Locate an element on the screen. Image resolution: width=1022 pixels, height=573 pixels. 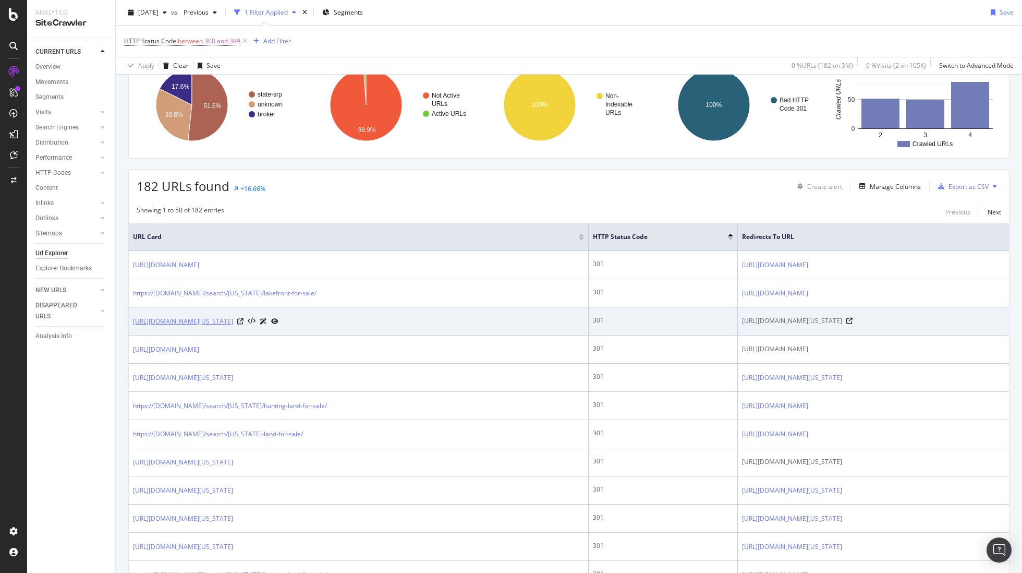
span: 300 and 399 is located at coordinates (222, 41).